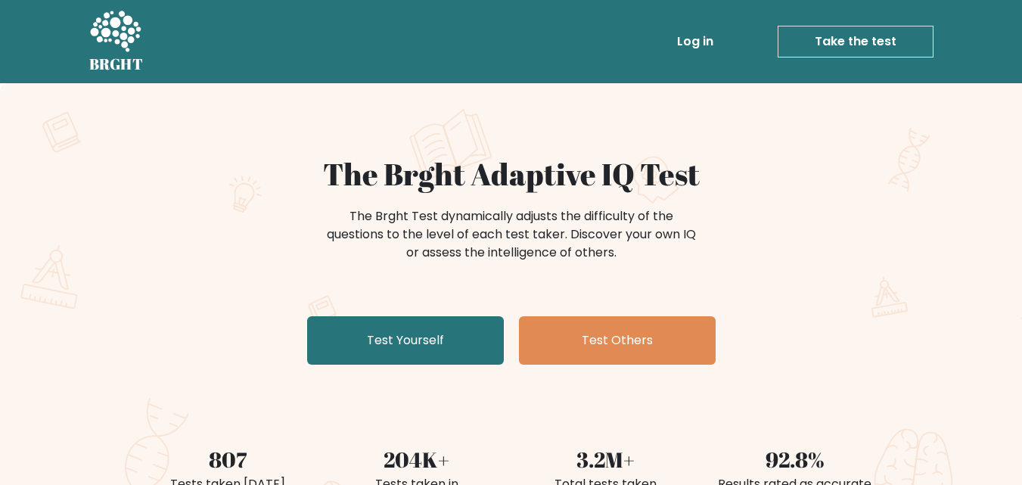  What do you see at coordinates (695, 42) in the screenshot?
I see `a: Log in` at bounding box center [695, 42].